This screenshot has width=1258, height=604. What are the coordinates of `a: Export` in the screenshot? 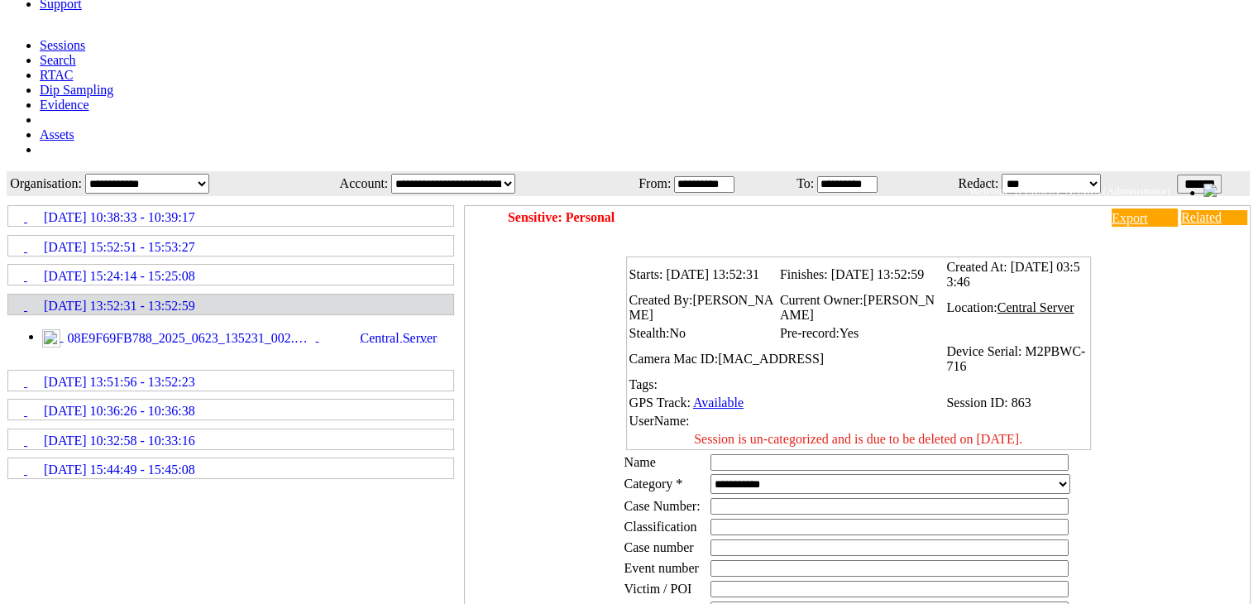 It's located at (1145, 218).